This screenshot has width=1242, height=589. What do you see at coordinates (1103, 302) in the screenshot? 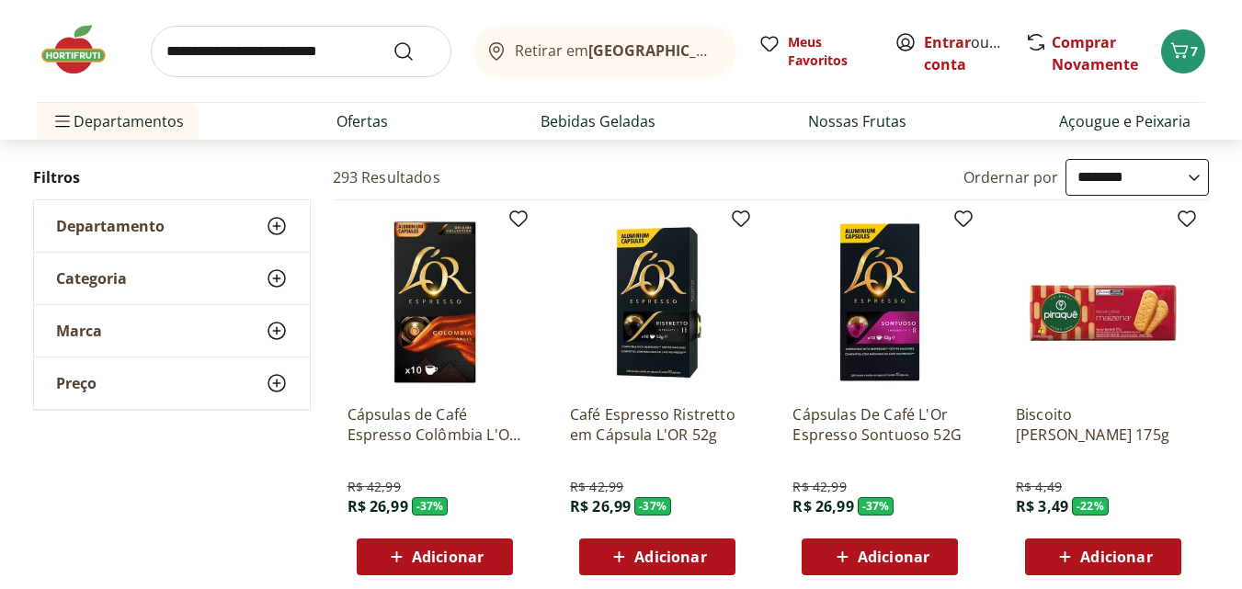
I see `img: Biscoito Maizena Piraque 175g` at bounding box center [1103, 302].